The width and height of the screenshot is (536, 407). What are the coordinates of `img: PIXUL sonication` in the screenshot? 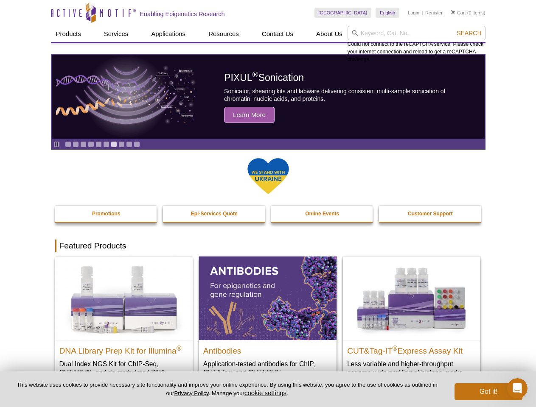 It's located at (126, 97).